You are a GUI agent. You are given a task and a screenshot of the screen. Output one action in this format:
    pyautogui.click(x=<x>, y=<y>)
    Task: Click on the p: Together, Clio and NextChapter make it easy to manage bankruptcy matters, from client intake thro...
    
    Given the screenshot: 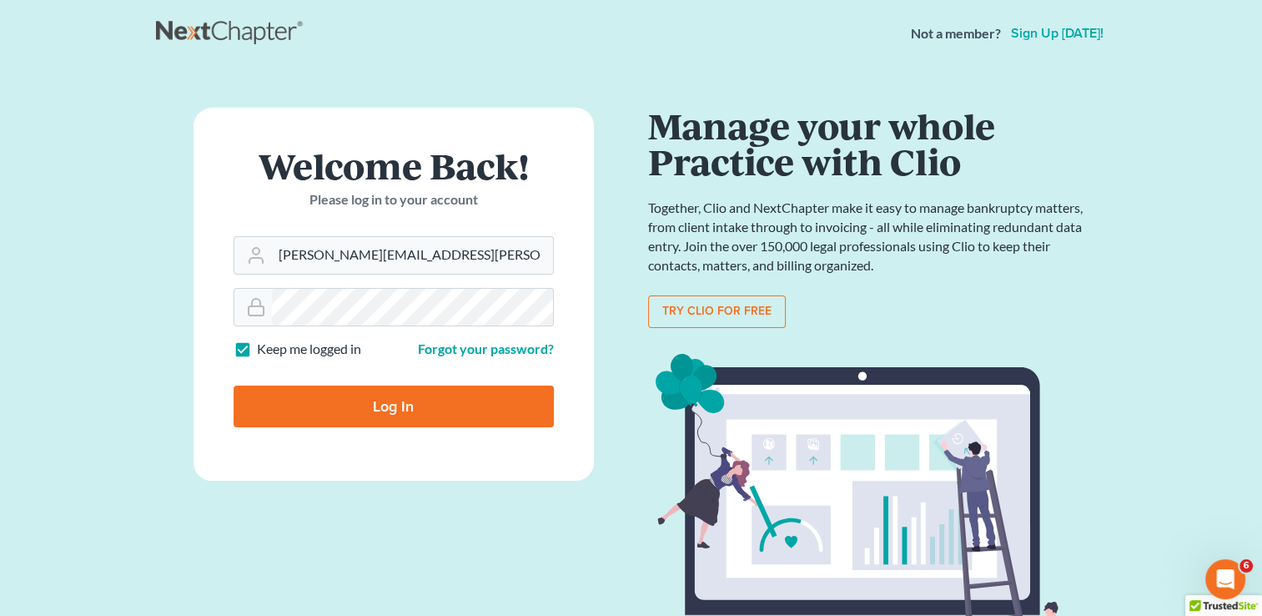 What is the action you would take?
    pyautogui.click(x=869, y=236)
    